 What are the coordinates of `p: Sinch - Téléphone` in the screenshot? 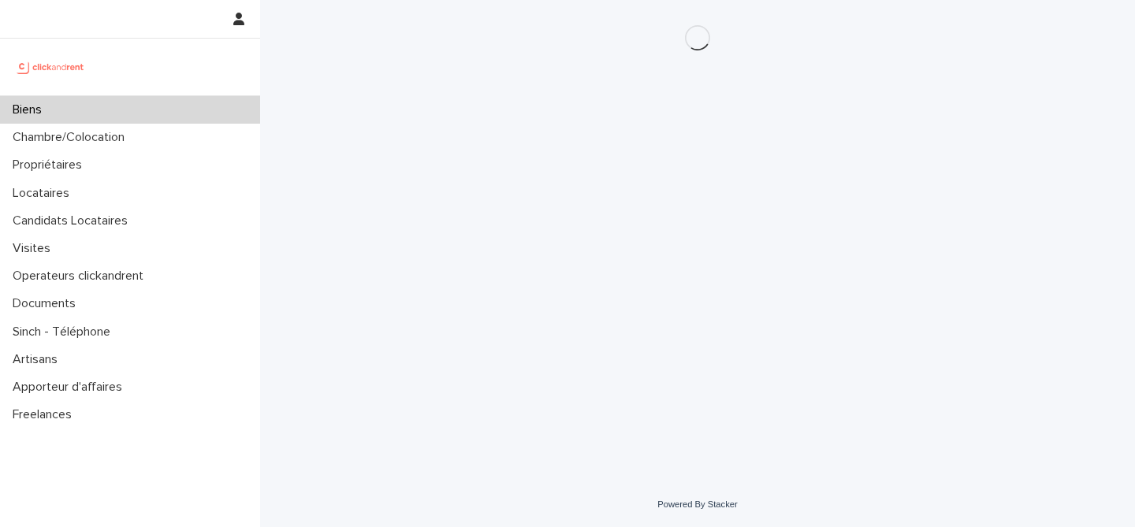 It's located at (65, 332).